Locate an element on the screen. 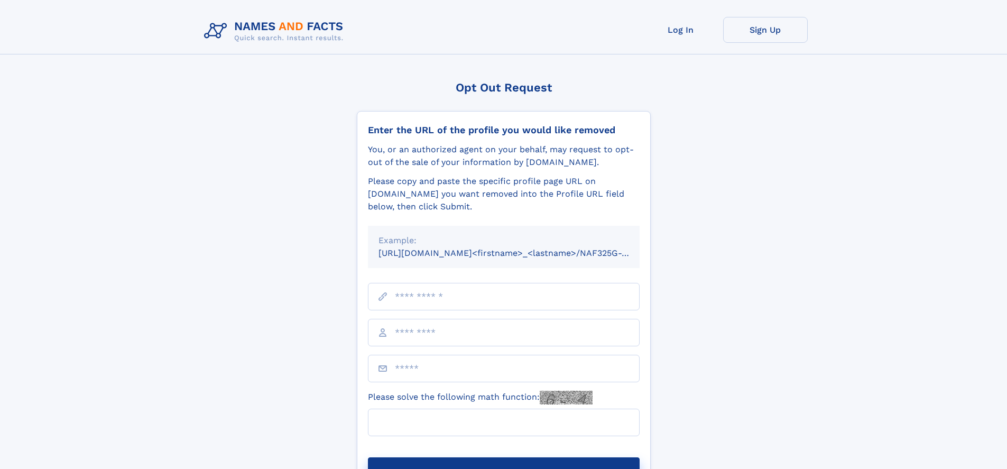 This screenshot has width=1007, height=469. div: You, or an authorized agent on your behalf, may request to opt-out of the sale of your informatio... is located at coordinates (504, 156).